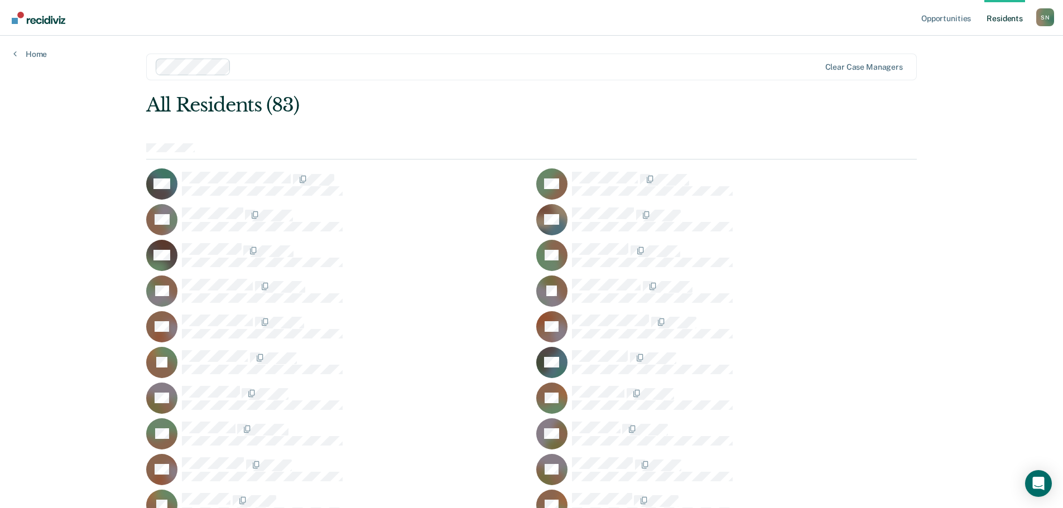  What do you see at coordinates (1038, 484) in the screenshot?
I see `div: Open Intercom Messenger` at bounding box center [1038, 484].